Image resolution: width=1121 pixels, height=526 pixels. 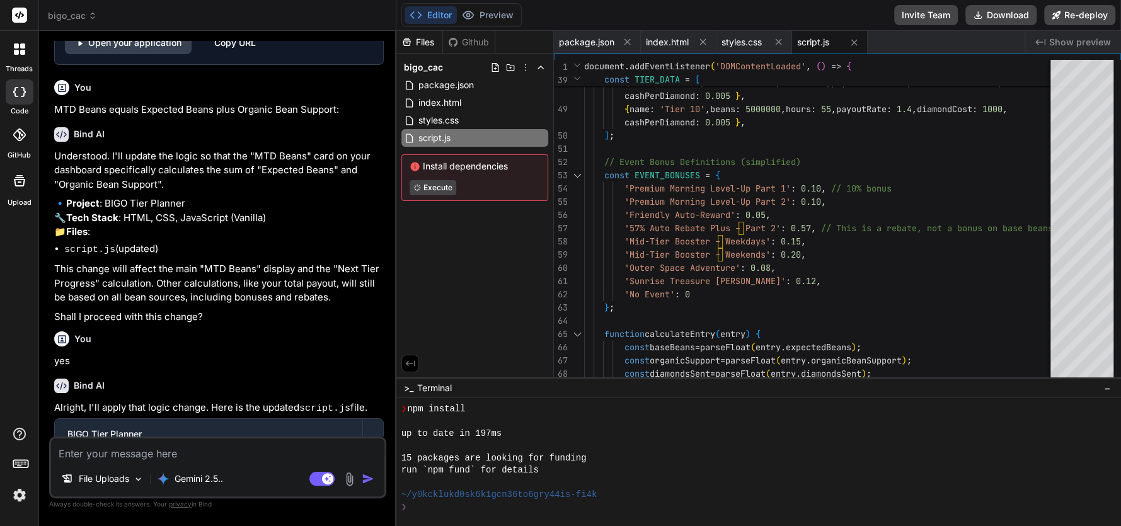 What do you see at coordinates (708, 202) in the screenshot?
I see `span: 'Premium Morning Level-Up Part 2'` at bounding box center [708, 202].